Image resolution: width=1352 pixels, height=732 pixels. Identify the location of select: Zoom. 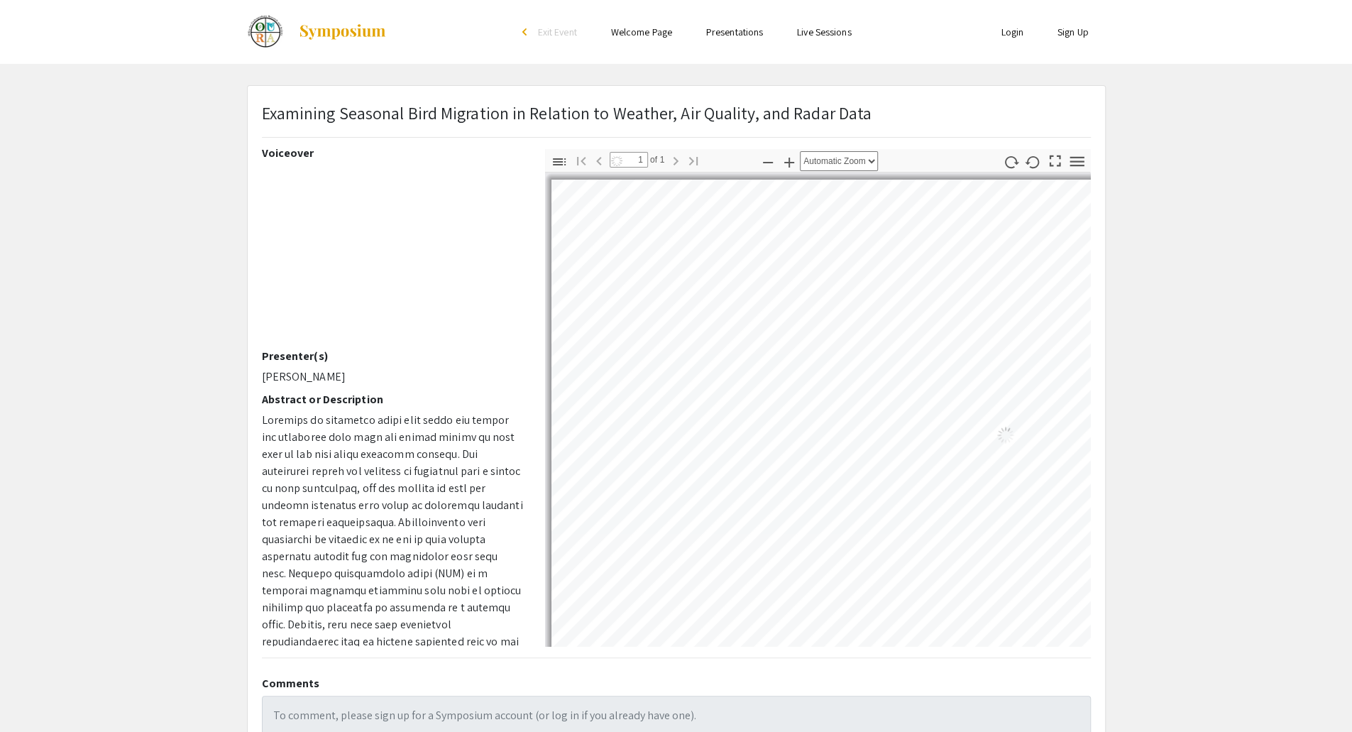
(839, 161).